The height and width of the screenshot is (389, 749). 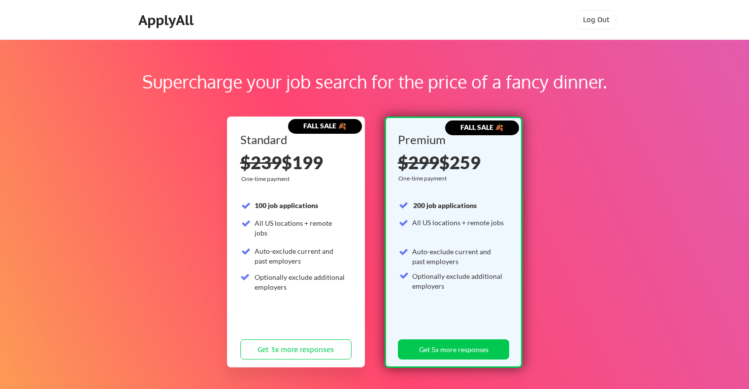 I want to click on div: Supercharge your job search for the price of a fancy dinner., so click(x=374, y=82).